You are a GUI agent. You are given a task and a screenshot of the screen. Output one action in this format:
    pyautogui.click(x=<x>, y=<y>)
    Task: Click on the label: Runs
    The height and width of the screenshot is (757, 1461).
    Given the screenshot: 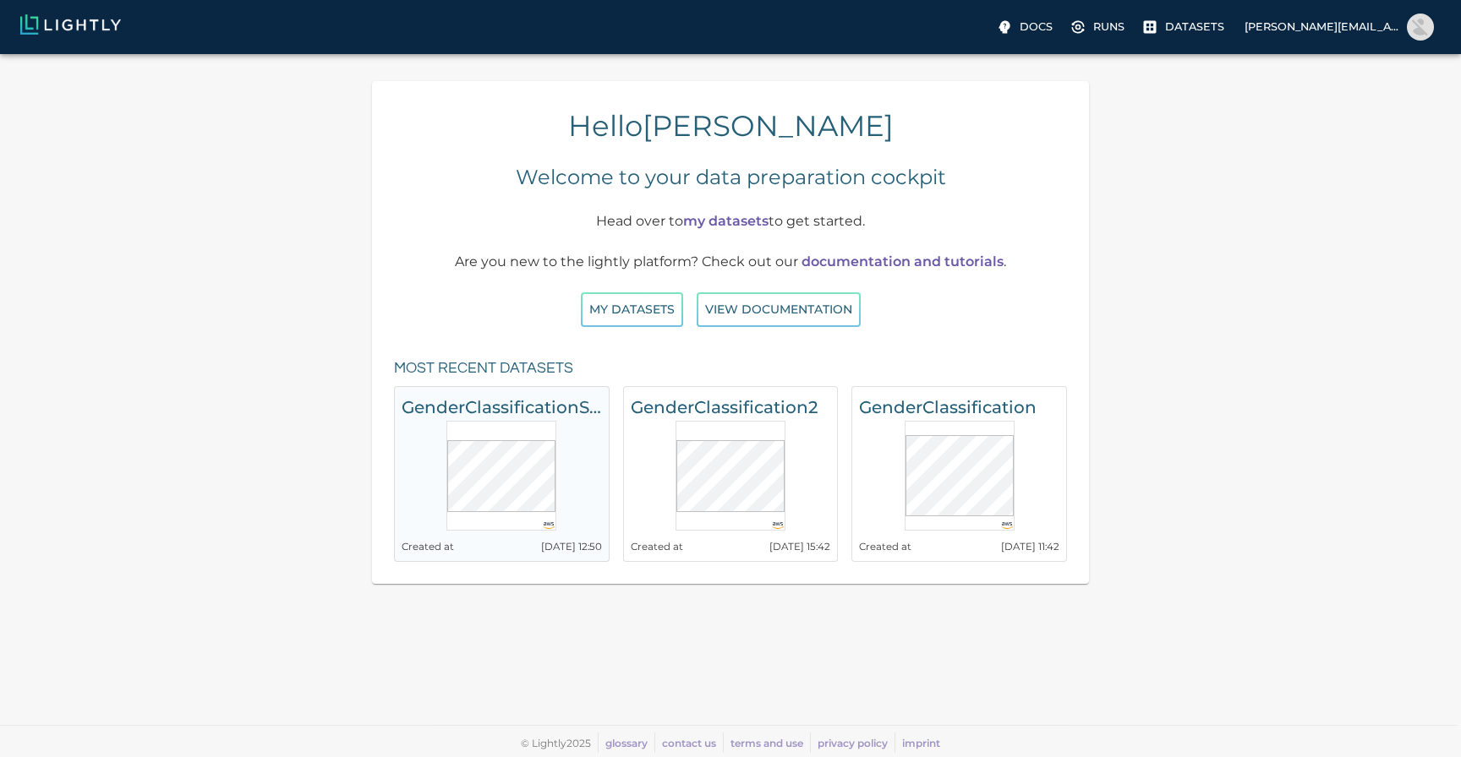 What is the action you would take?
    pyautogui.click(x=1098, y=27)
    